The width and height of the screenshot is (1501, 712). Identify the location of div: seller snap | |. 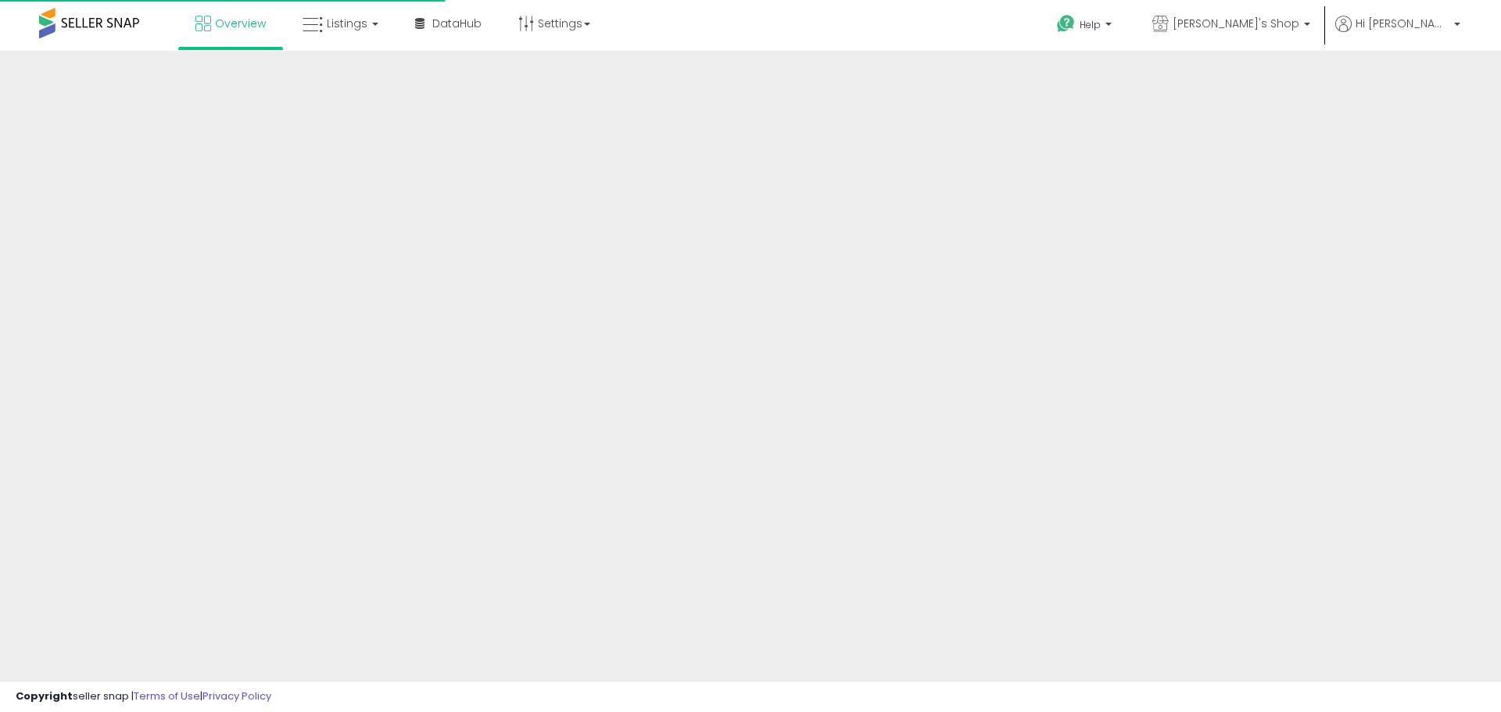
(143, 696).